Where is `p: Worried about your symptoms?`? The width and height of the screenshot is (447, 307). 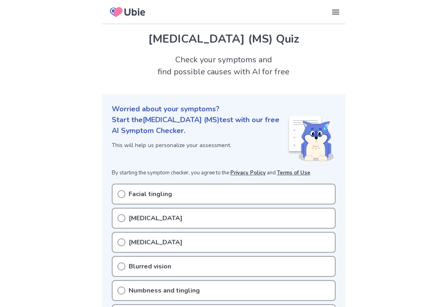 p: Worried about your symptoms? is located at coordinates (224, 109).